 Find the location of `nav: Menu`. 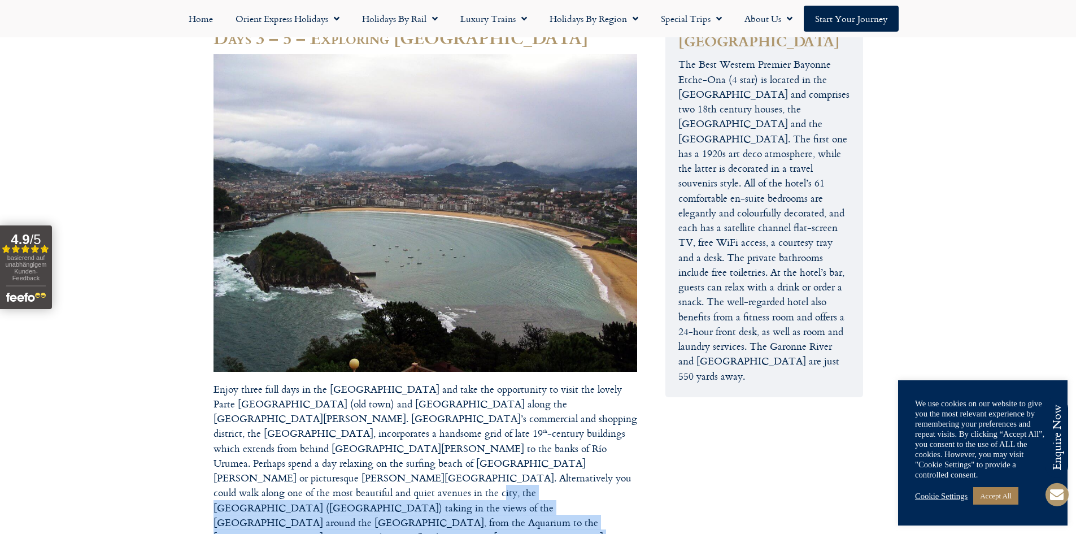

nav: Menu is located at coordinates (538, 19).